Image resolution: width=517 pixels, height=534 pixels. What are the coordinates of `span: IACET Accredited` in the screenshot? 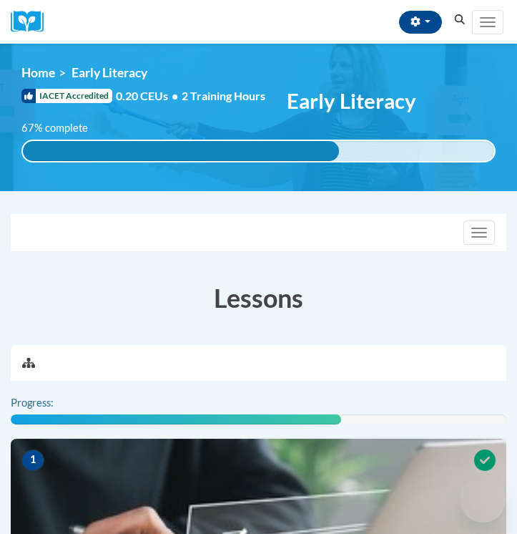 It's located at (67, 96).